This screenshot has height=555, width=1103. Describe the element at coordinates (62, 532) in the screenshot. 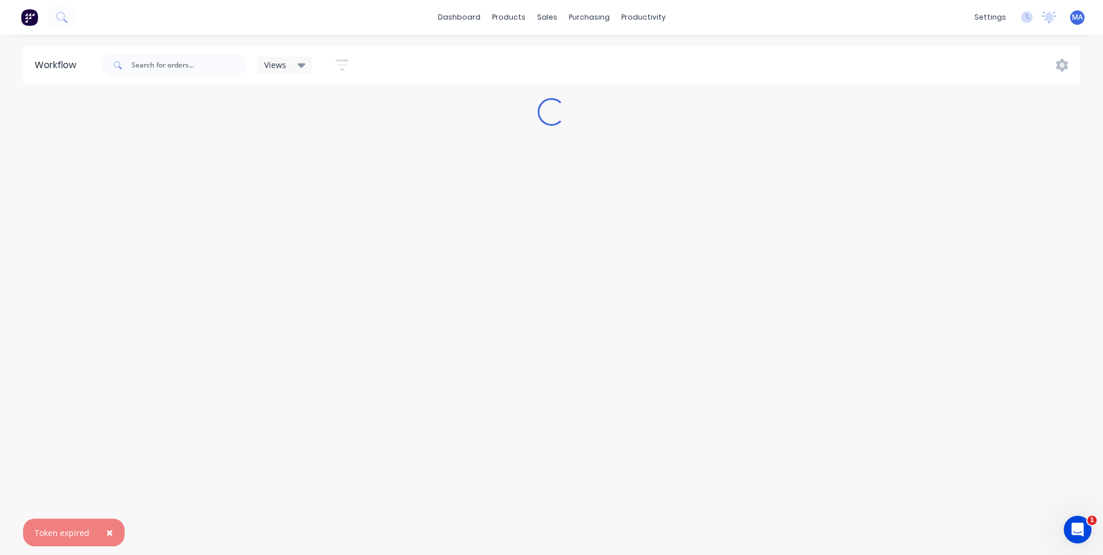

I see `div: Token expired` at that location.